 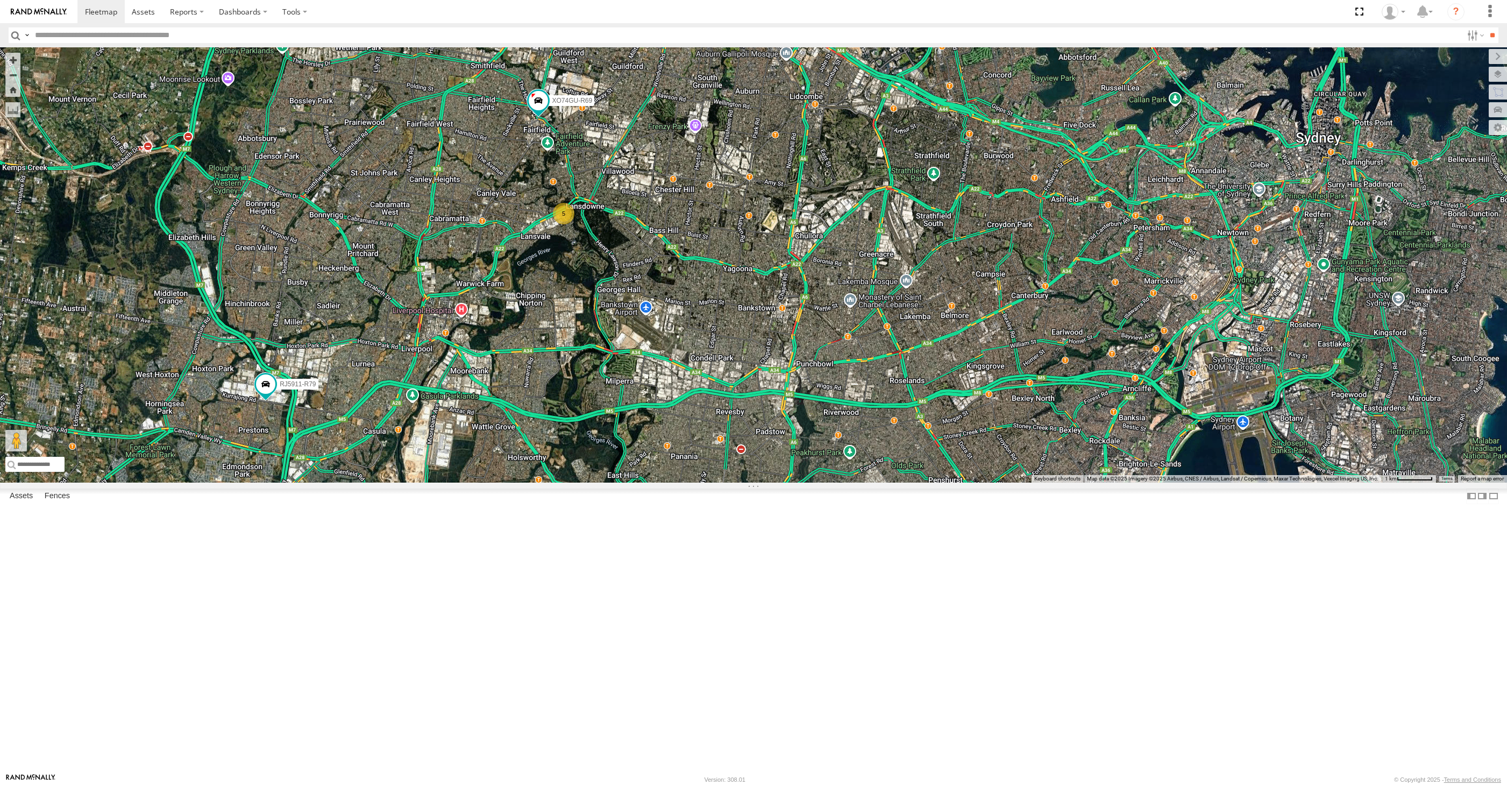 I want to click on a: Report a map error, so click(x=1482, y=478).